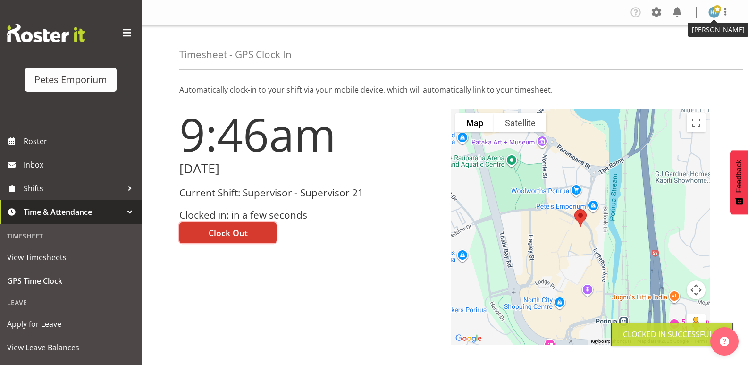 This screenshot has height=365, width=748. Describe the element at coordinates (228, 233) in the screenshot. I see `button: Clock Out` at that location.